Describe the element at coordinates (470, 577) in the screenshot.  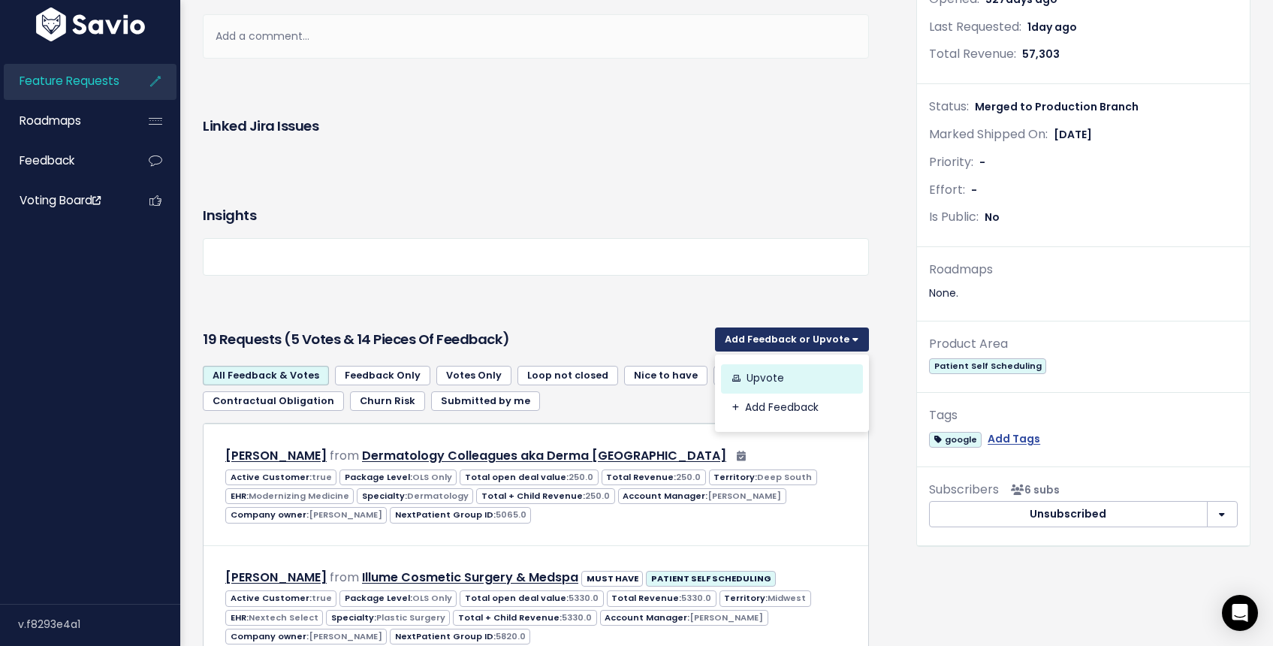
I see `a: Illume Cosmetic Surgery & Medspa` at that location.